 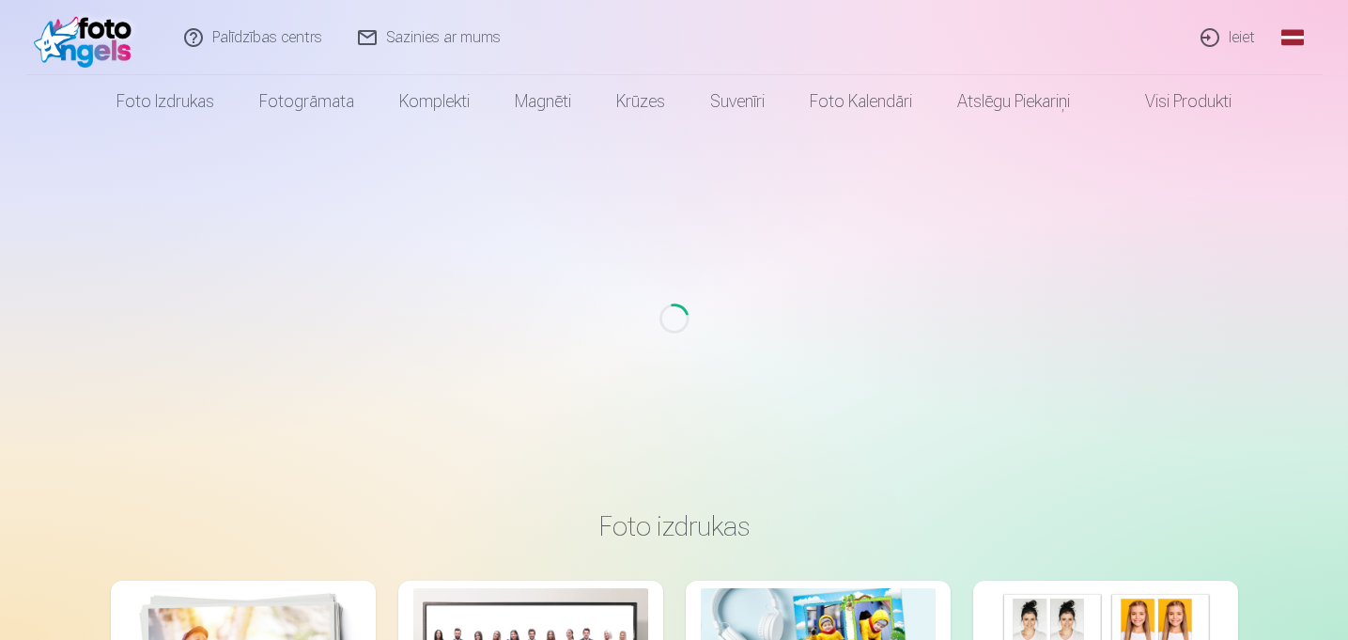 I want to click on a: Atslēgu piekariņi, so click(x=1014, y=101).